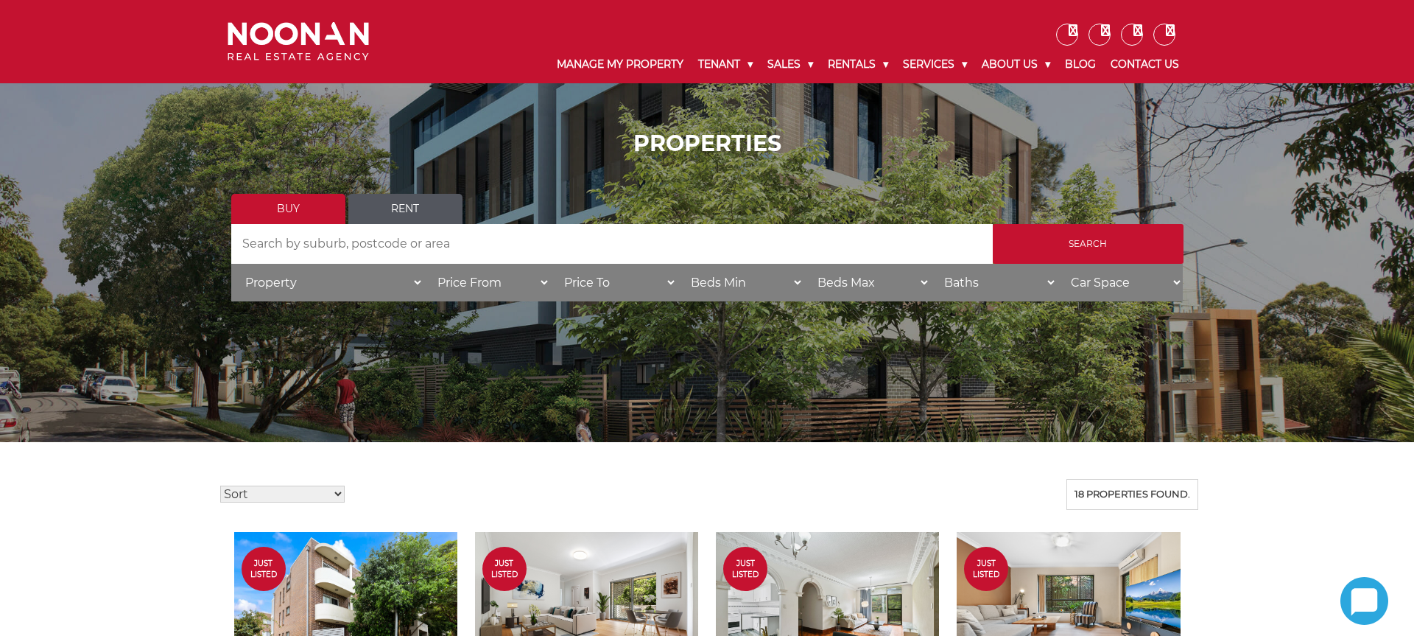 The height and width of the screenshot is (636, 1414). Describe the element at coordinates (282, 494) in the screenshot. I see `select: Sort Listings` at that location.